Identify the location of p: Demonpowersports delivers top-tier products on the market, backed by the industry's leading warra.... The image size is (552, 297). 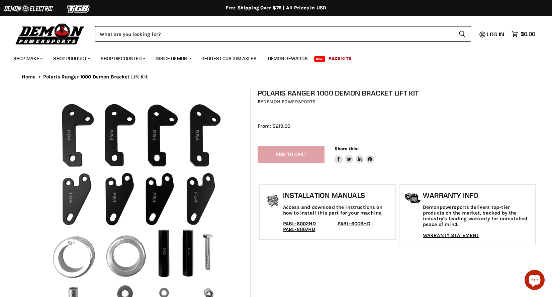
(478, 216).